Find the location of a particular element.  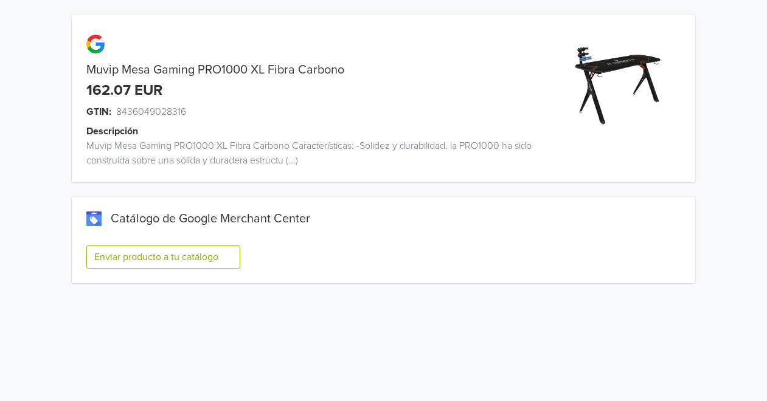

span: GTIN: is located at coordinates (99, 112).